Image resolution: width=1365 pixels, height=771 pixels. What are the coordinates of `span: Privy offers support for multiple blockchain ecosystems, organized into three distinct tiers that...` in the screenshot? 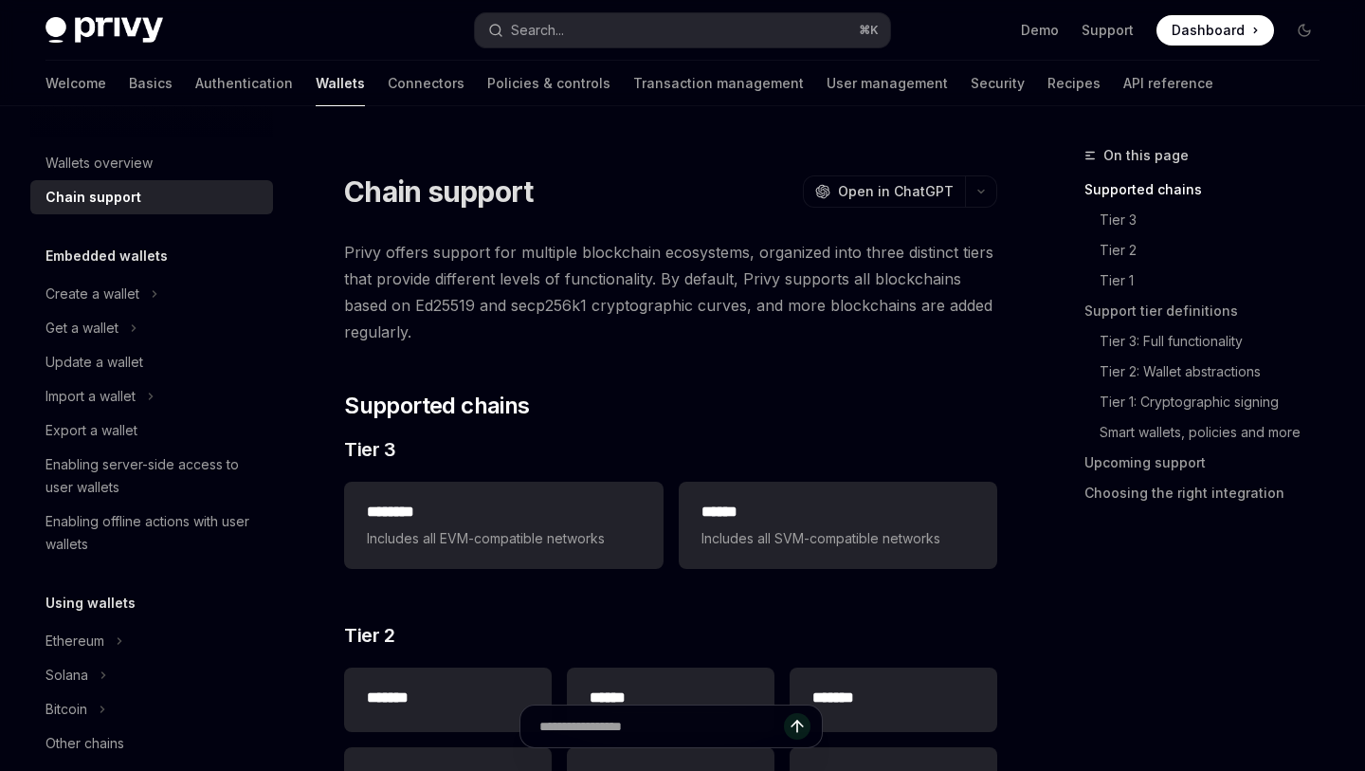 It's located at (670, 292).